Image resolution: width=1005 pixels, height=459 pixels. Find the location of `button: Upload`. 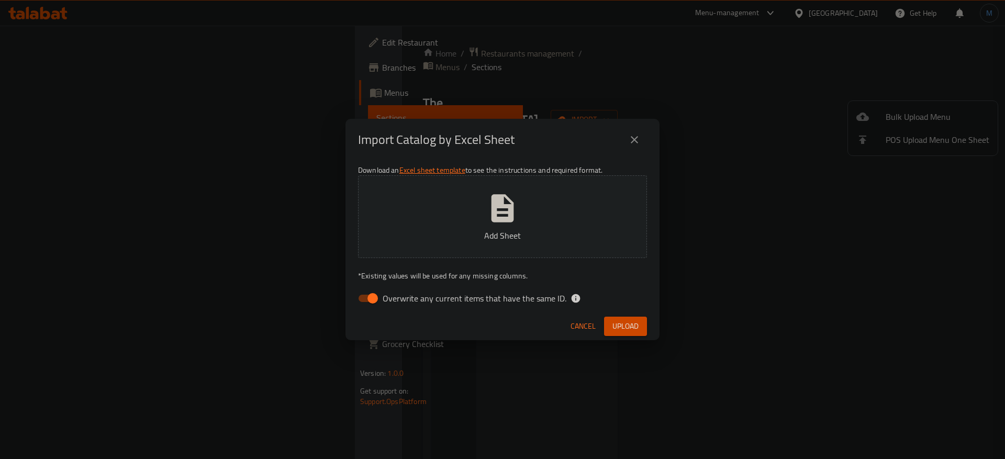

button: Upload is located at coordinates (625, 326).